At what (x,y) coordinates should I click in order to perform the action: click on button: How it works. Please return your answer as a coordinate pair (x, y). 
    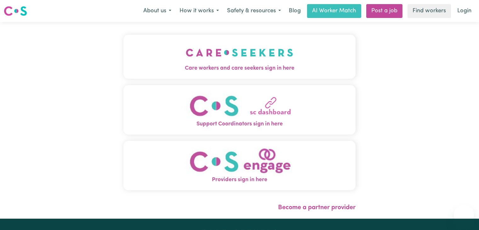
    Looking at the image, I should click on (199, 11).